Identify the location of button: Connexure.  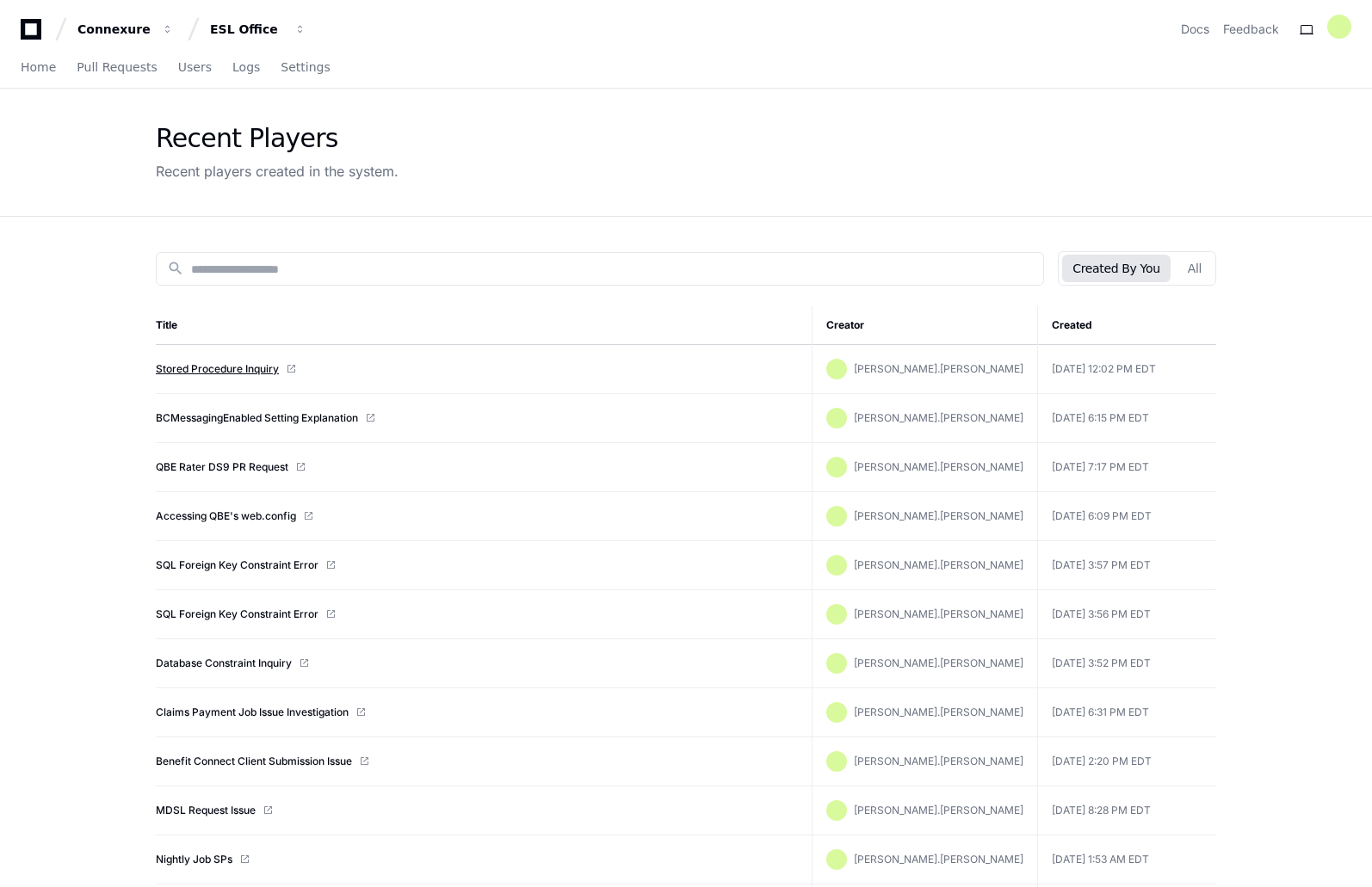
(125, 29).